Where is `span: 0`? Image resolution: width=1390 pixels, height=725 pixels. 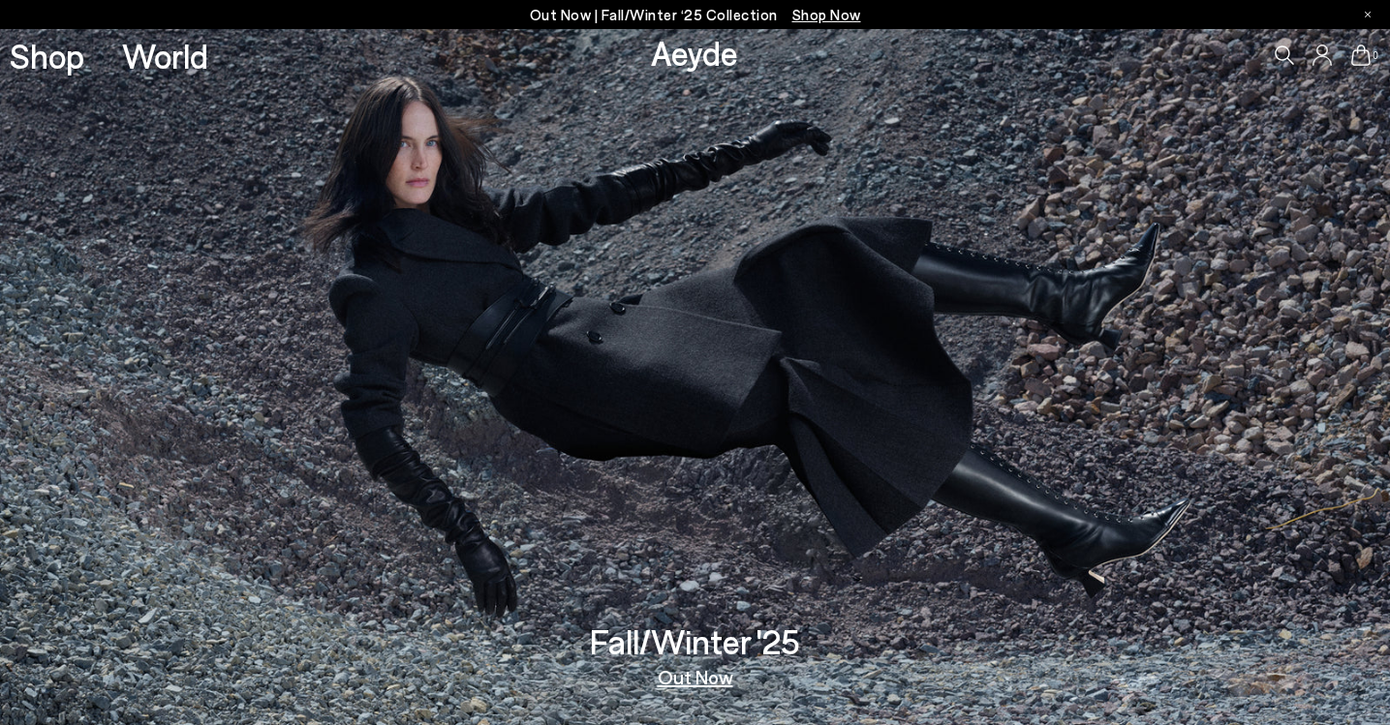 span: 0 is located at coordinates (1375, 55).